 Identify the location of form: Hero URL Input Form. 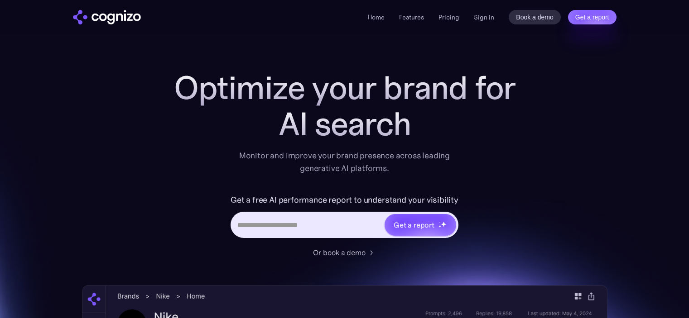
(344, 218).